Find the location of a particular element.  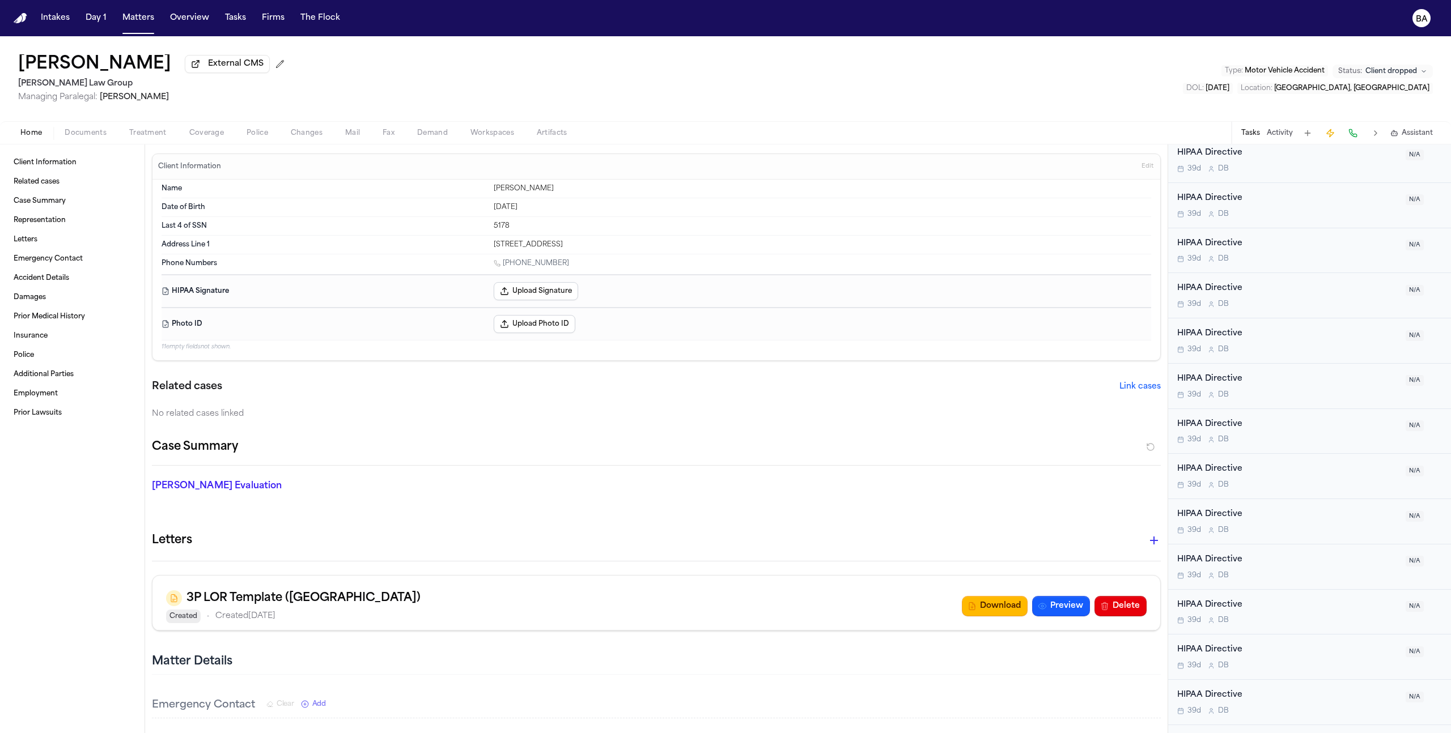

button: Edit matter name is located at coordinates (95, 65).